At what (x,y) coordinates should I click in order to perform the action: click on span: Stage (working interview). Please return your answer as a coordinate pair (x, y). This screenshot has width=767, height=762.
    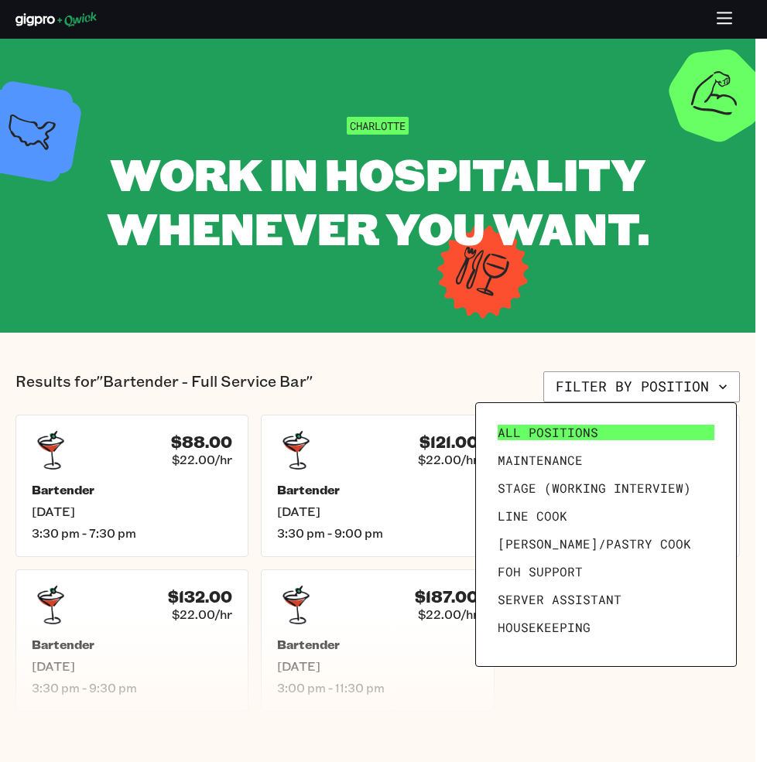
    Looking at the image, I should click on (594, 488).